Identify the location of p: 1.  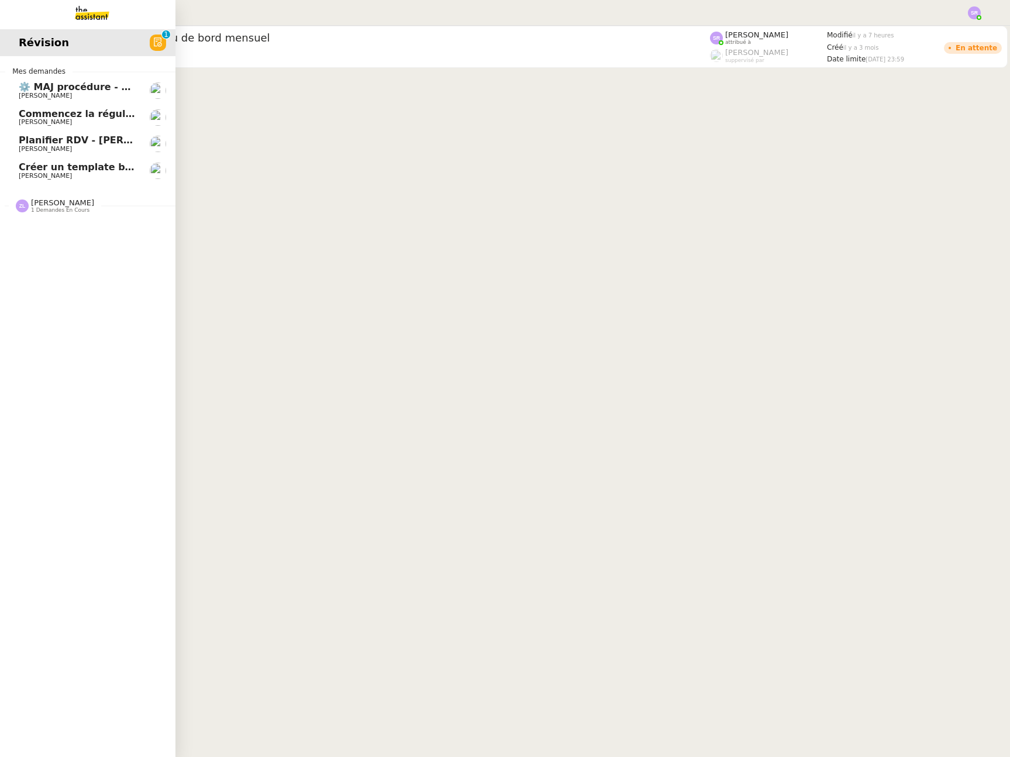
(166, 36).